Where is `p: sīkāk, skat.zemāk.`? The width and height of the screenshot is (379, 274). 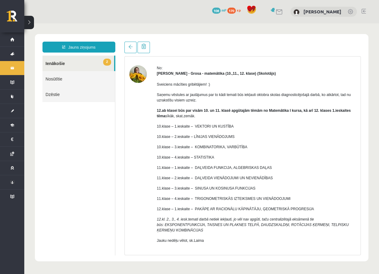
p: sīkāk, skat.zemāk. is located at coordinates (232, 90).